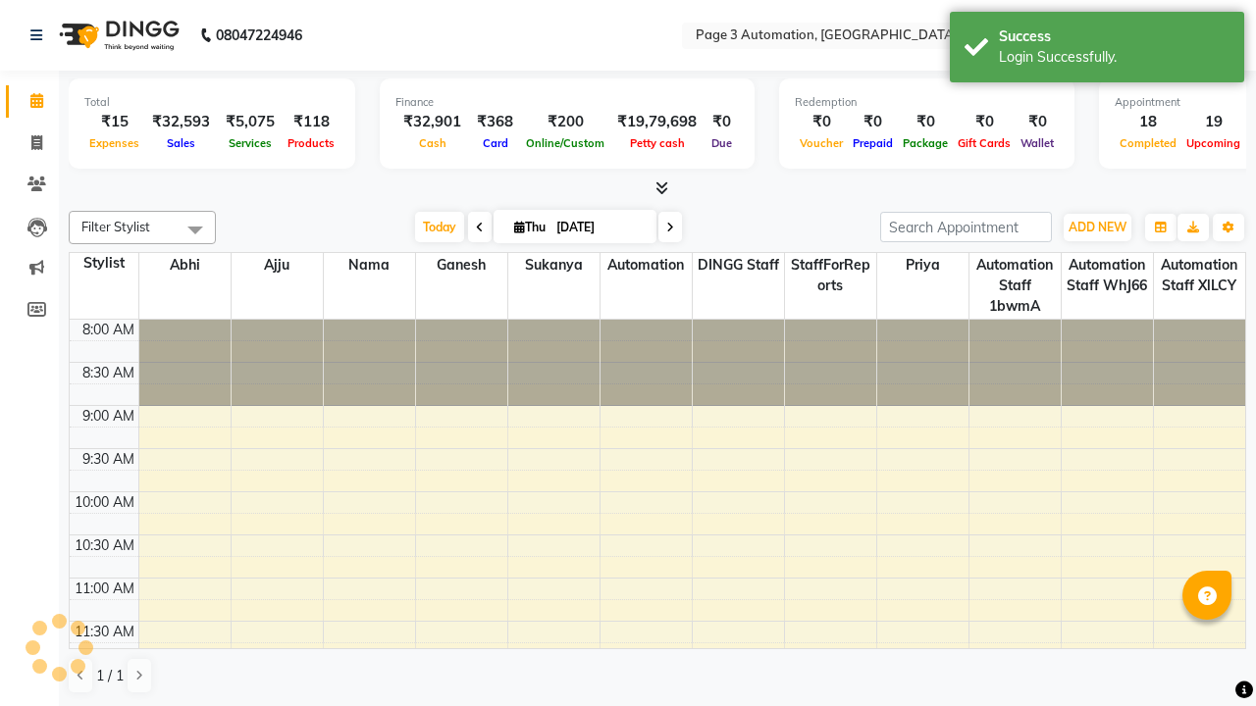 The height and width of the screenshot is (706, 1256). Describe the element at coordinates (108, 373) in the screenshot. I see `div: 8:30 AM` at that location.